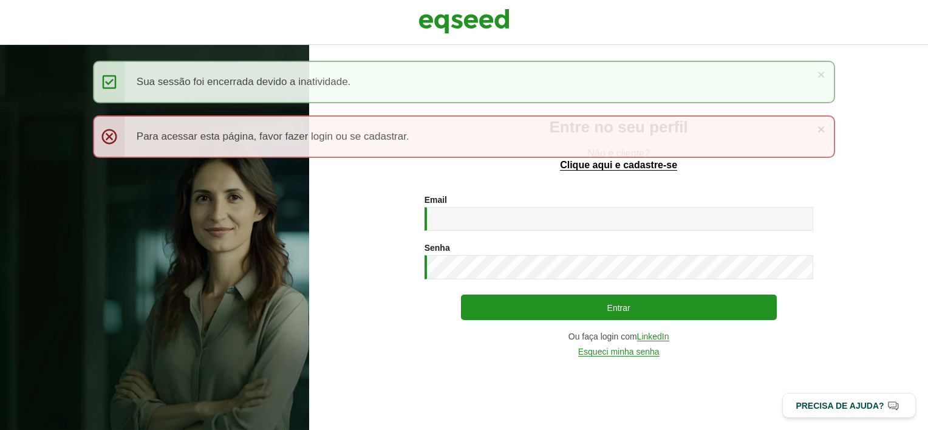 The image size is (928, 430). Describe the element at coordinates (464, 21) in the screenshot. I see `img: EqSeed Logo` at that location.